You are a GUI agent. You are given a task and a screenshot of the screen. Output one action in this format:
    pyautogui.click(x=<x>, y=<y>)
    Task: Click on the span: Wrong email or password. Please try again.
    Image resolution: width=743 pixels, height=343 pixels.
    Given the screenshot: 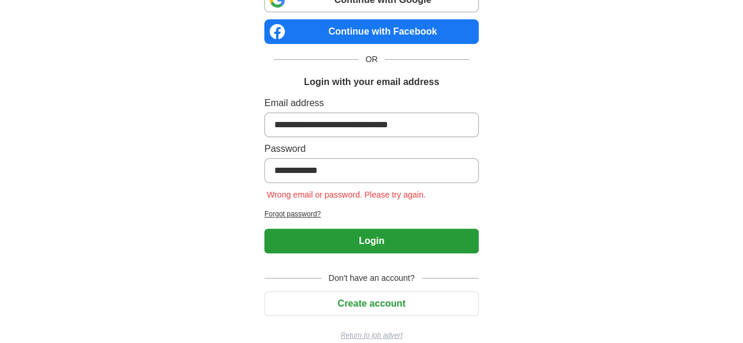 What is the action you would take?
    pyautogui.click(x=346, y=195)
    